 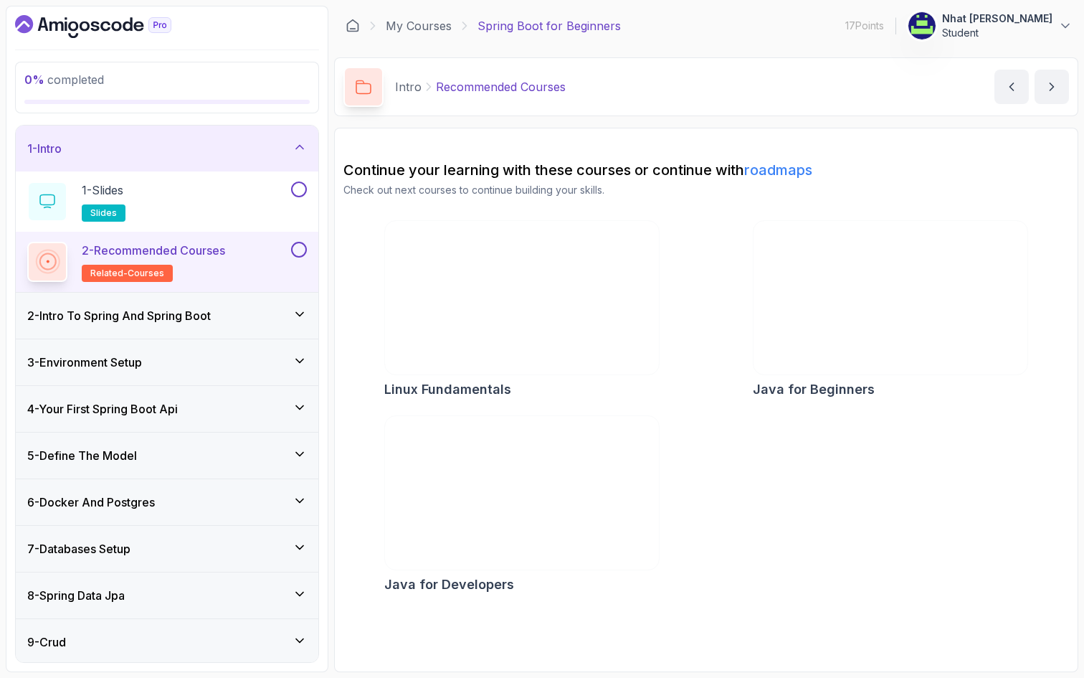 I want to click on p: 1 - Slides, so click(x=103, y=190).